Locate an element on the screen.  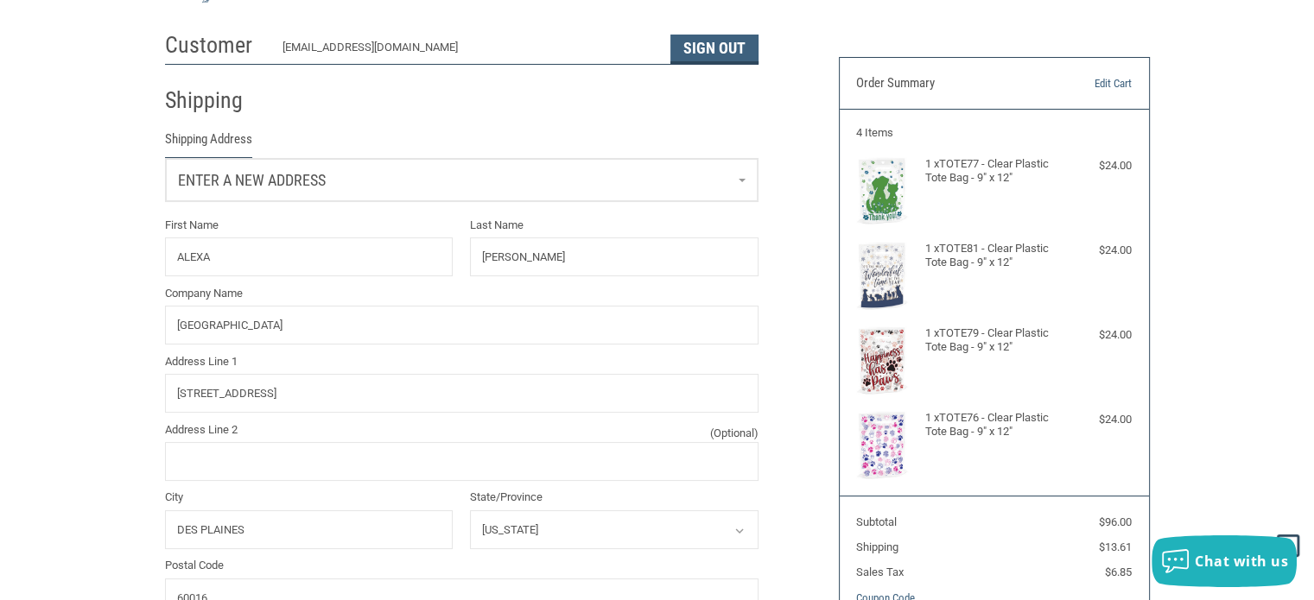
span: $96.00 is located at coordinates (1115, 522).